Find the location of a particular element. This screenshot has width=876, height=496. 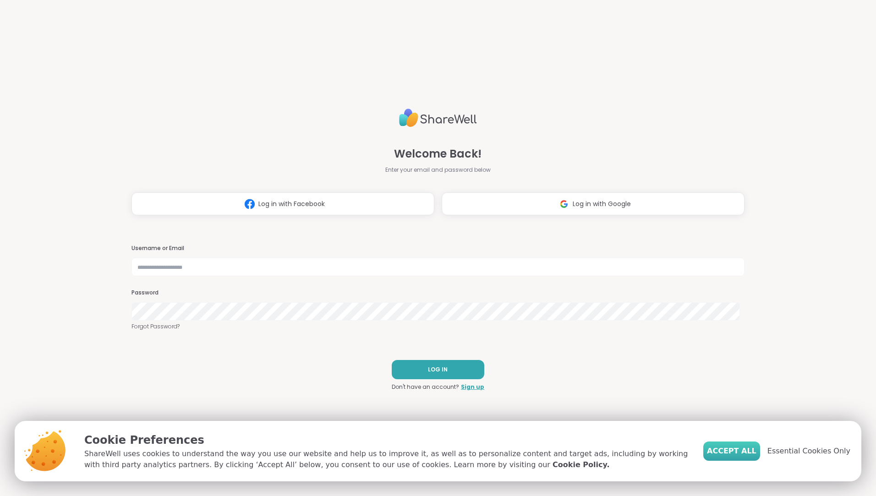

img: ShareWell Logo is located at coordinates (438, 118).